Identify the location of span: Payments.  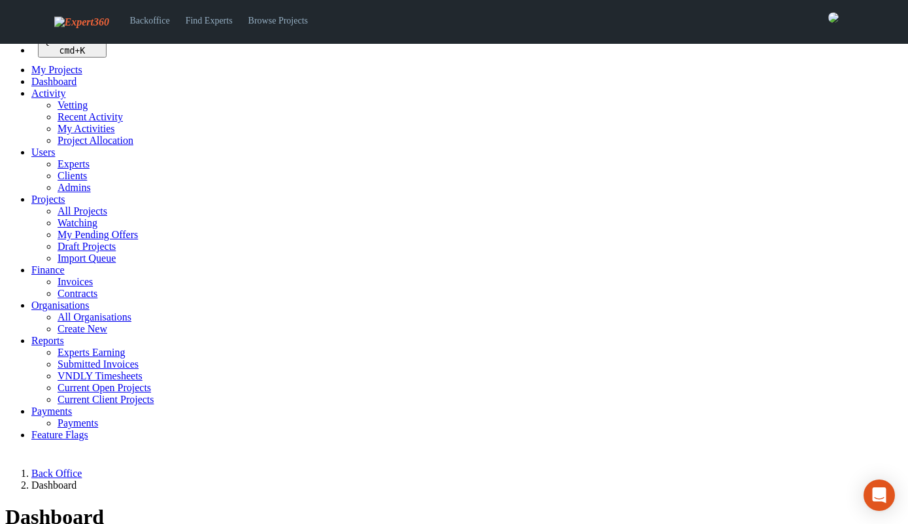
(52, 410).